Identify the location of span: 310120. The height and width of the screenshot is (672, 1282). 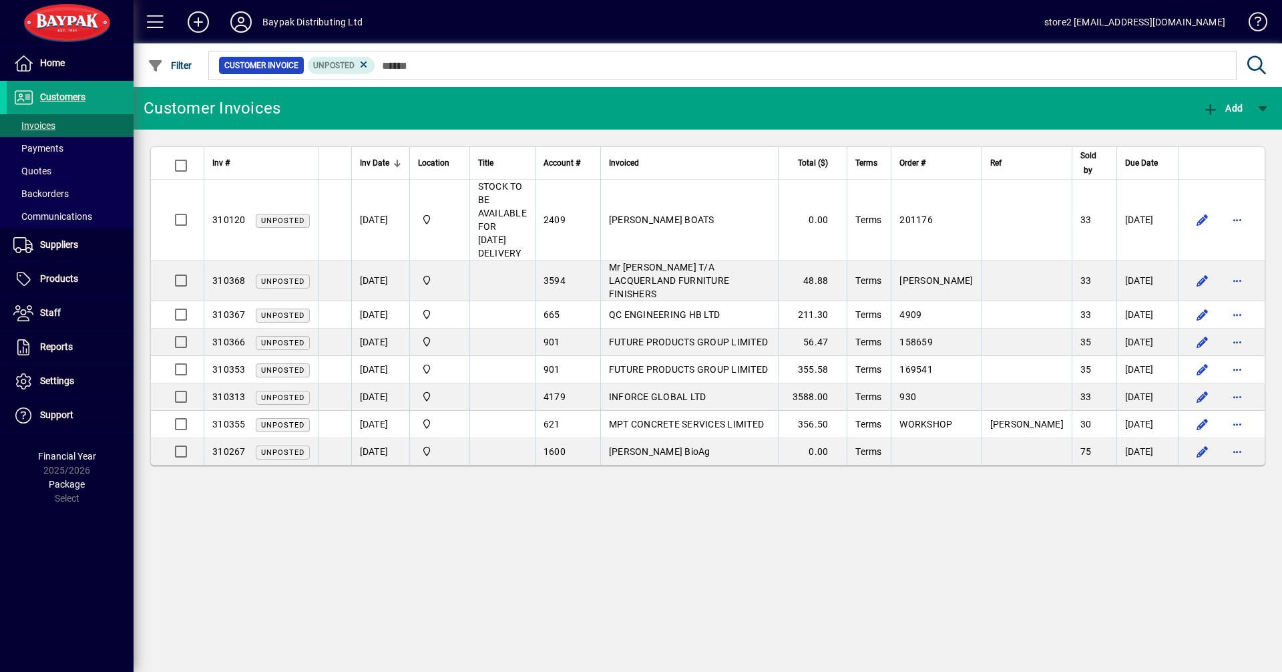
(229, 220).